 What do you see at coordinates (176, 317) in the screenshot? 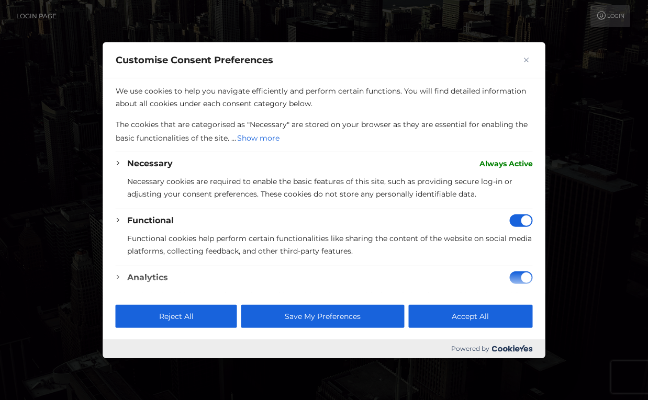
I see `button: Reject All` at bounding box center [176, 317].